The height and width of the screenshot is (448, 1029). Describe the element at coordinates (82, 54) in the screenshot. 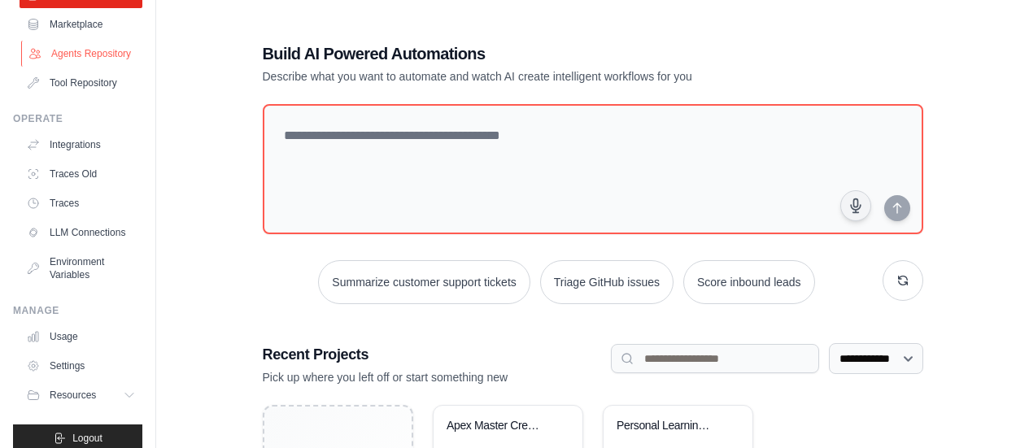

I see `a: Agents Repository` at that location.